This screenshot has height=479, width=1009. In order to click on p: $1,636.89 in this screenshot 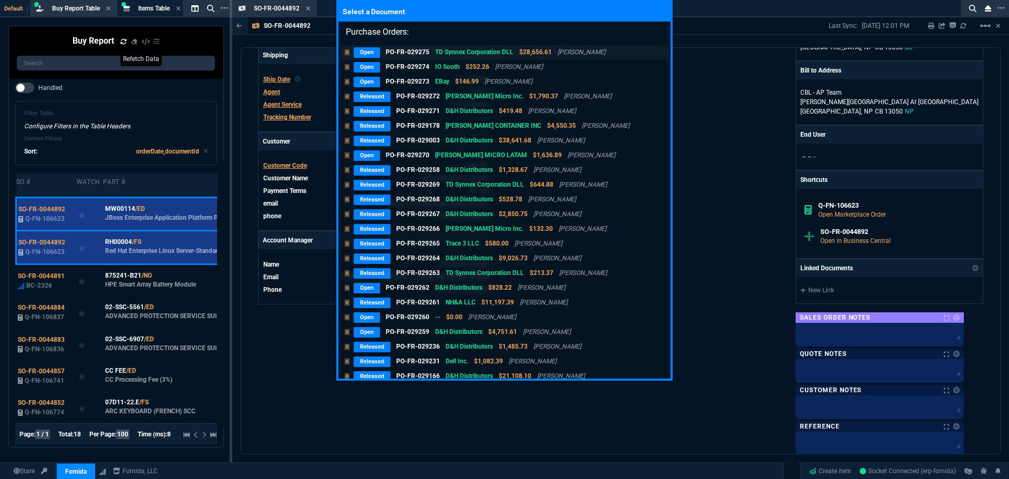, I will do `click(547, 155)`.